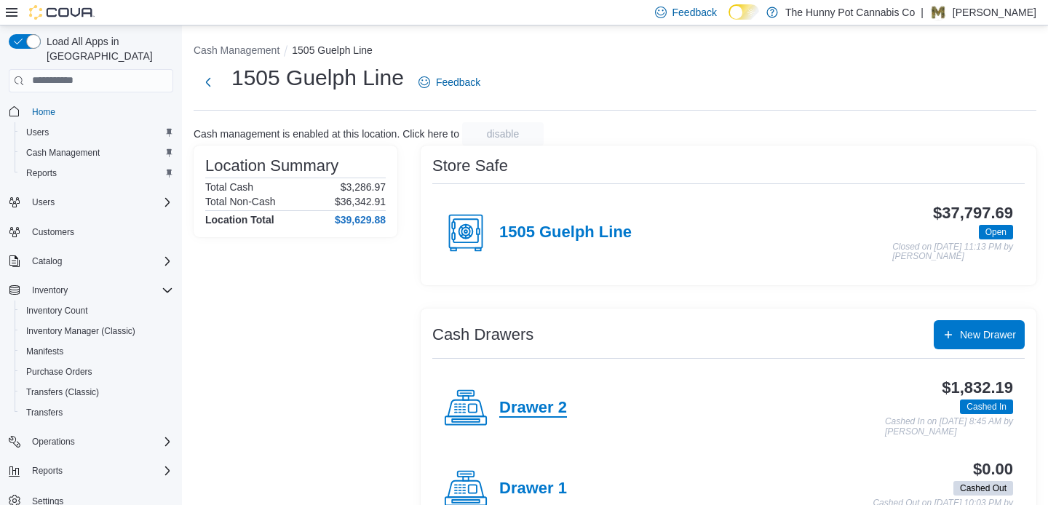 The height and width of the screenshot is (505, 1048). I want to click on nav: An example of EuiBreadcrumbs, so click(615, 52).